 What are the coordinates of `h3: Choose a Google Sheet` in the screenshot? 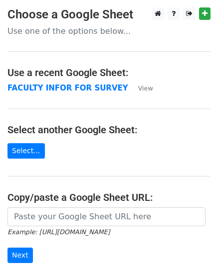 It's located at (109, 14).